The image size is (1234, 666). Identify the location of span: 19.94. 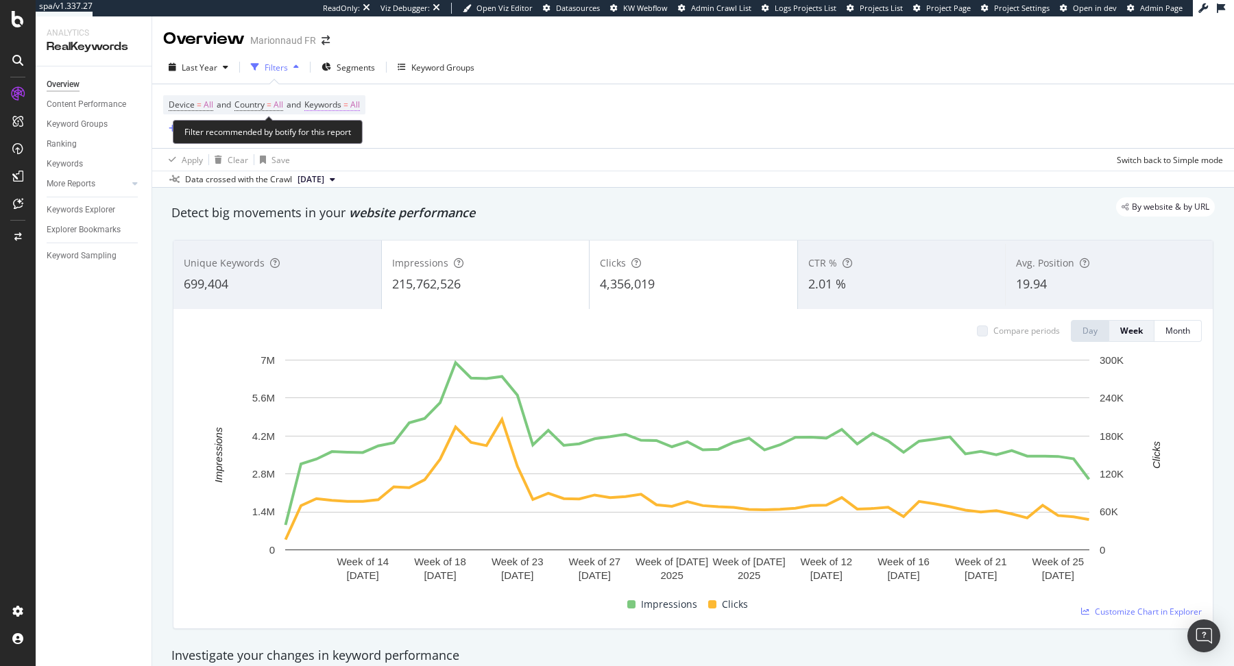
(1031, 284).